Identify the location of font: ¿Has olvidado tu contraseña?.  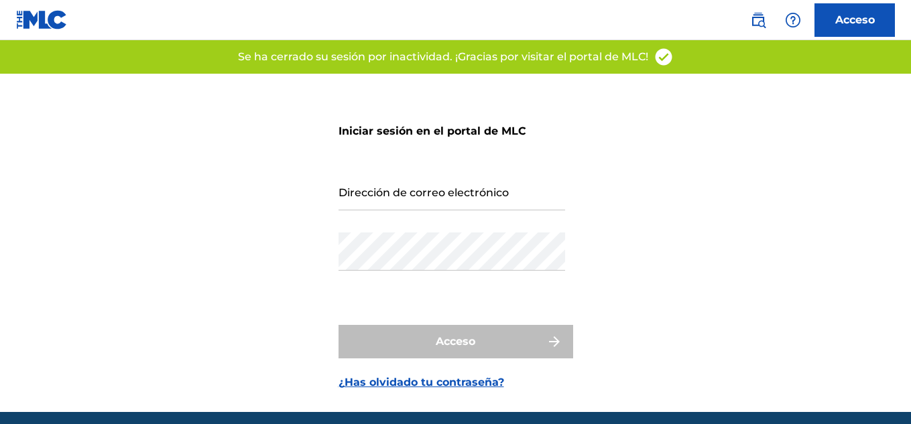
(421, 382).